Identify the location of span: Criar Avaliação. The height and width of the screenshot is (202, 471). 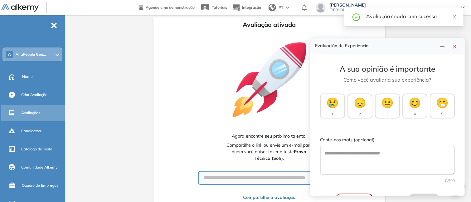
(34, 95).